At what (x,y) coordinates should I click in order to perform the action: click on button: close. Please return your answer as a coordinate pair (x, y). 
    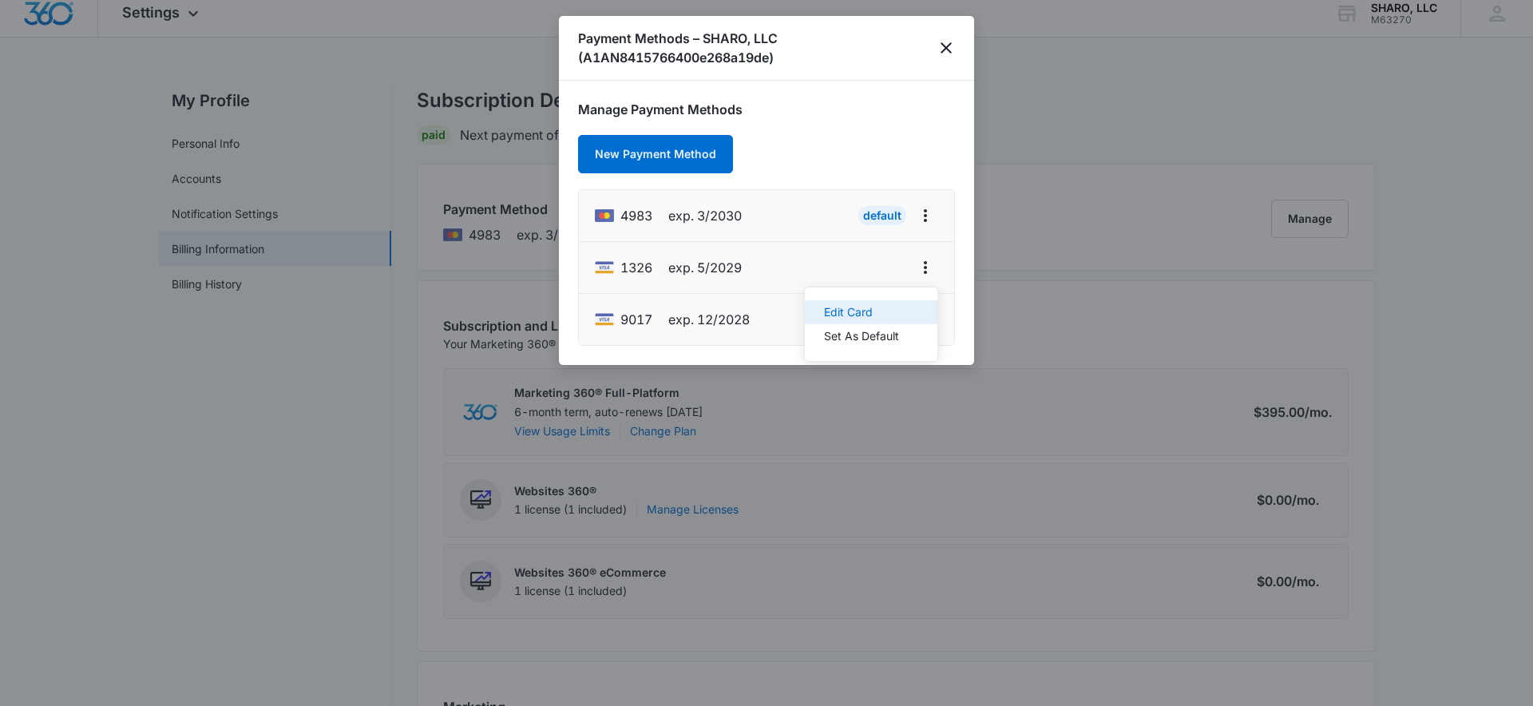
    Looking at the image, I should click on (946, 48).